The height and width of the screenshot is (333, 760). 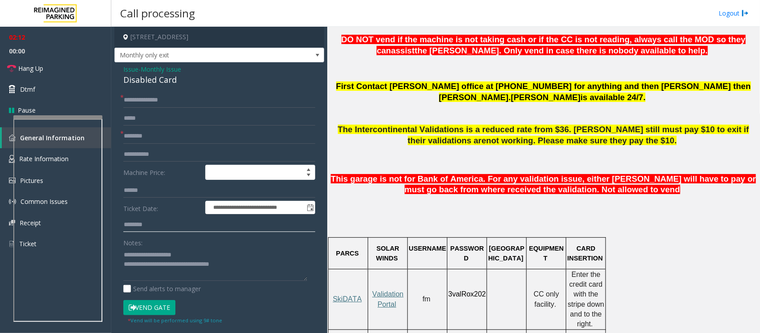 What do you see at coordinates (162, 207) in the screenshot?
I see `label: Ticket Date:` at bounding box center [162, 207].